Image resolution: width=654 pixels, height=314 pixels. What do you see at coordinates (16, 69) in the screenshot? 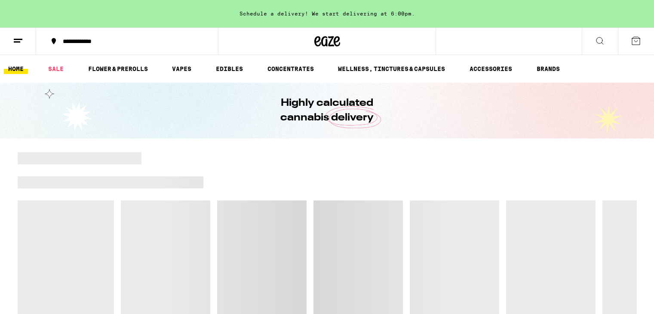
I see `a: HOME` at bounding box center [16, 69].